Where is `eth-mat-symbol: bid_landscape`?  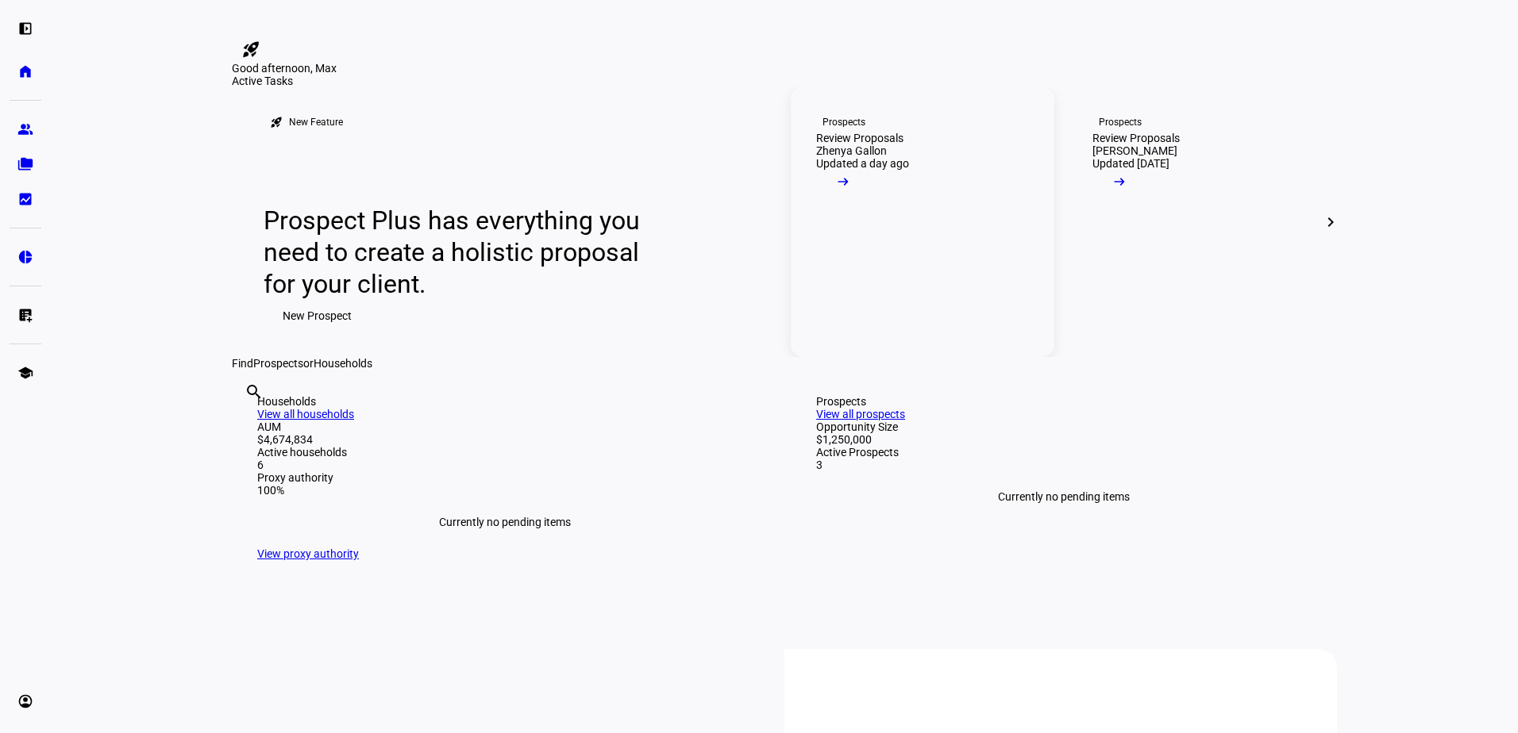 eth-mat-symbol: bid_landscape is located at coordinates (25, 199).